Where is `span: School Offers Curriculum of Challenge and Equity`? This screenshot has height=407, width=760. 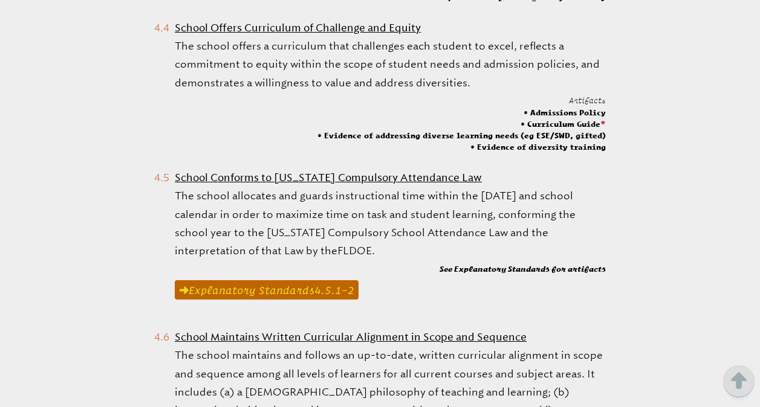
span: School Offers Curriculum of Challenge and Equity is located at coordinates (297, 28).